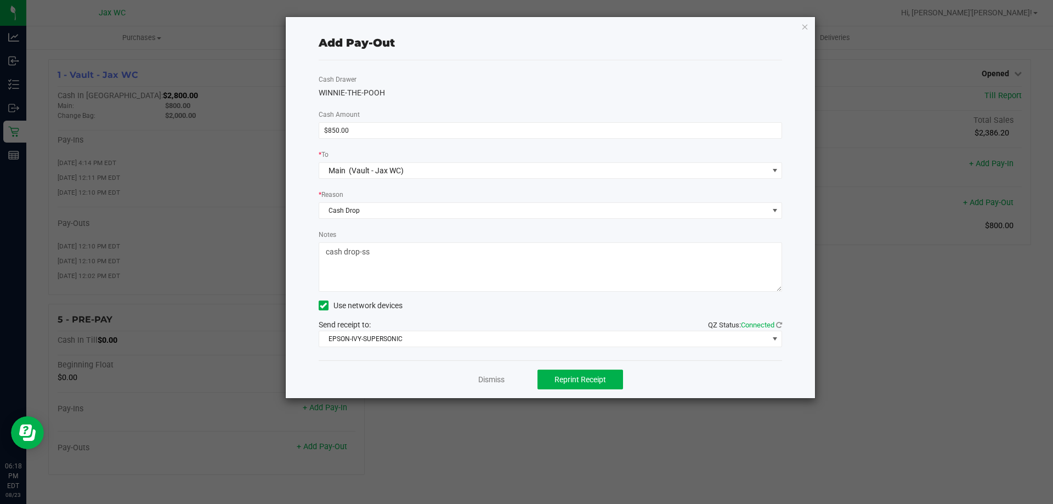 This screenshot has width=1053, height=504. What do you see at coordinates (337, 171) in the screenshot?
I see `span: Main` at bounding box center [337, 171].